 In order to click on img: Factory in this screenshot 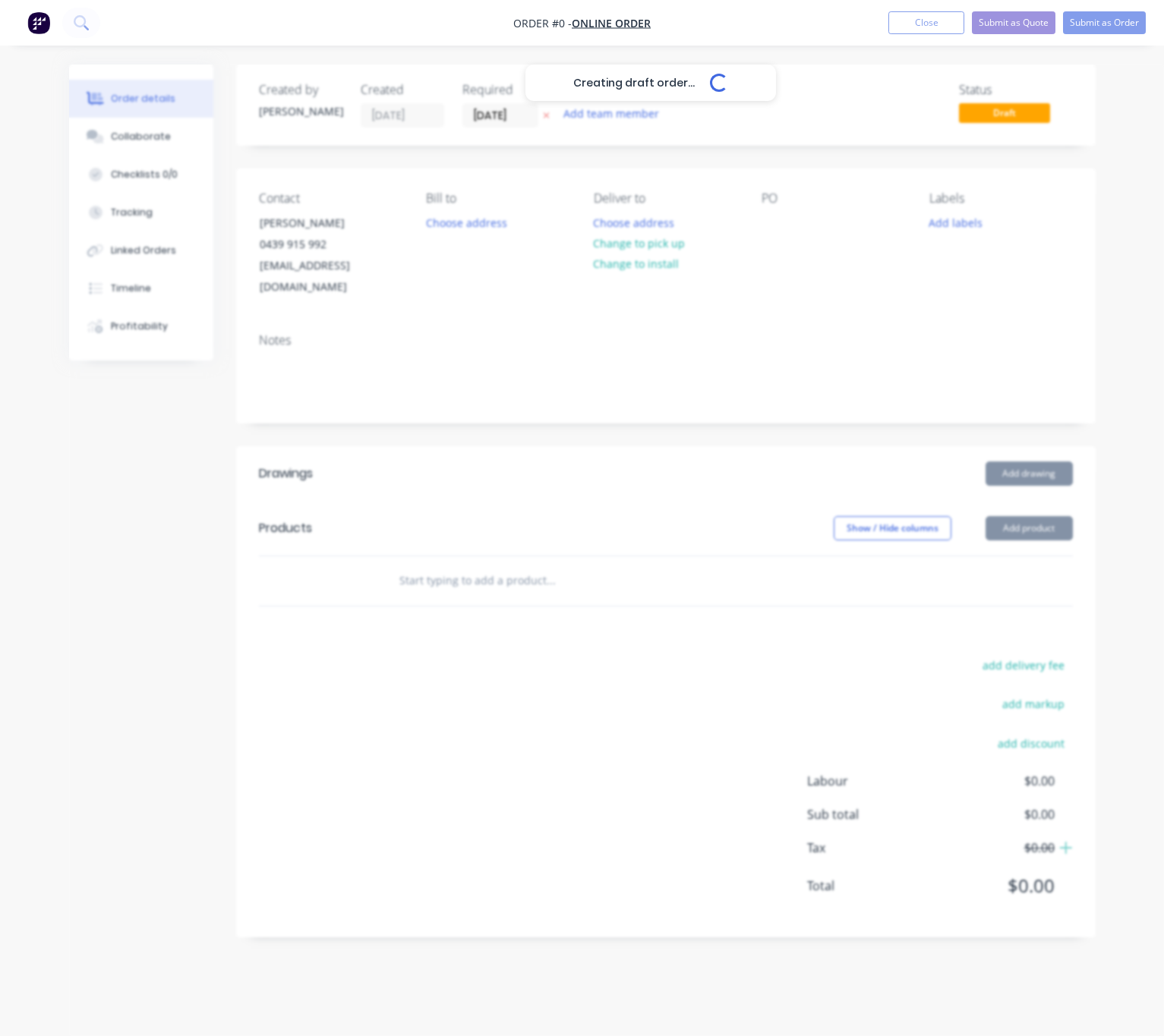, I will do `click(38, 23)`.